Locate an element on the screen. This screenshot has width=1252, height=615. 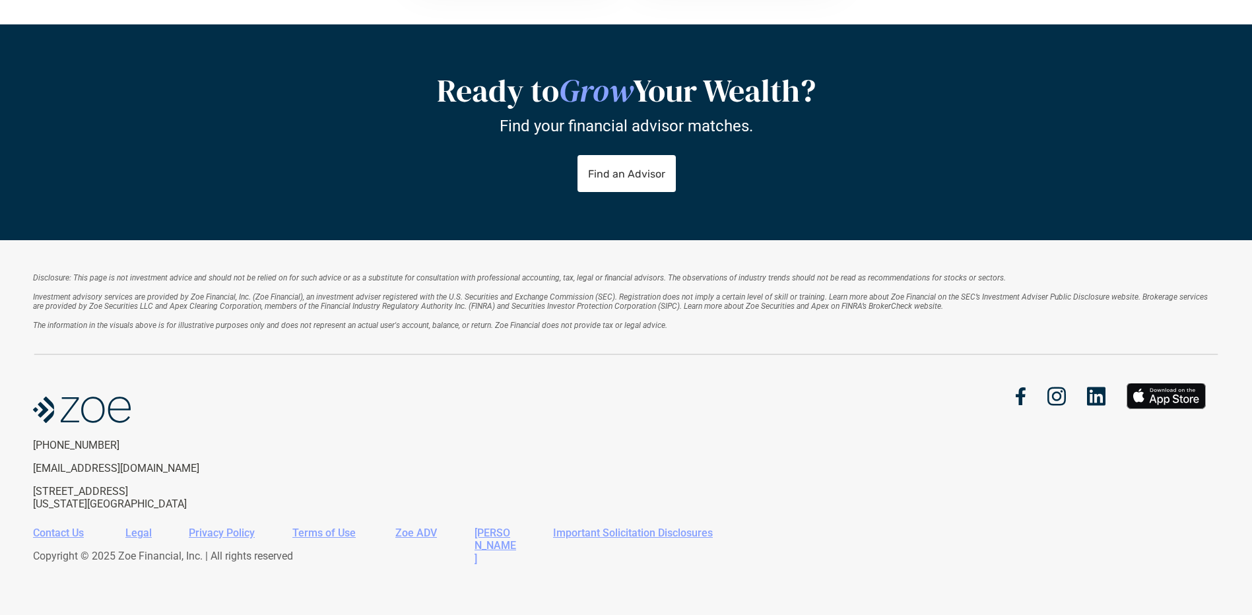
em: Disclosure: This page is not investment advice and should not be relied on for such advice or as ... is located at coordinates (519, 278).